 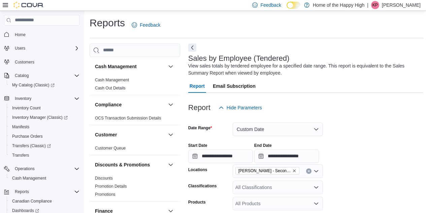 I want to click on button: Inventory Count, so click(x=44, y=108).